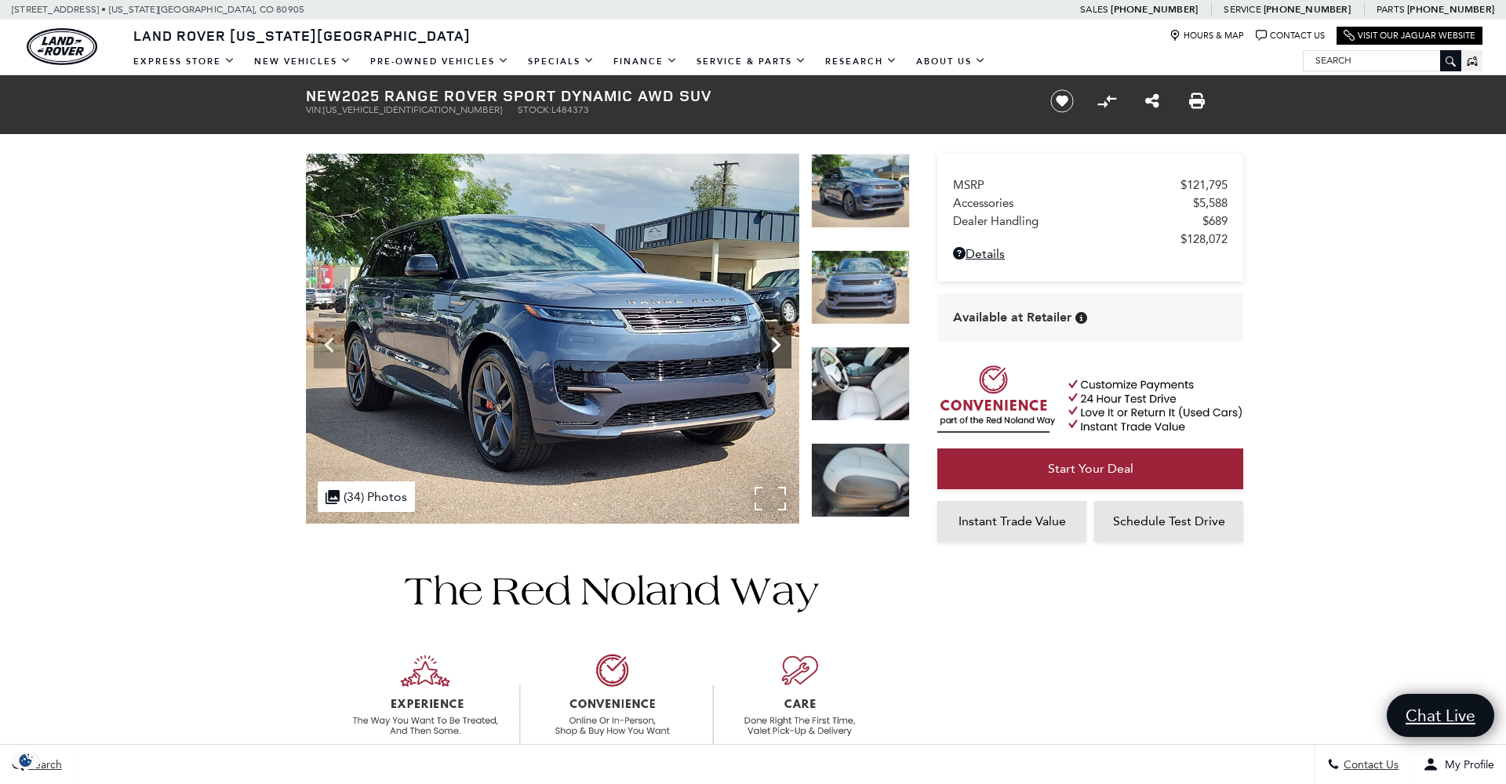 The width and height of the screenshot is (1506, 784). Describe the element at coordinates (1368, 765) in the screenshot. I see `span: Contact Us` at that location.